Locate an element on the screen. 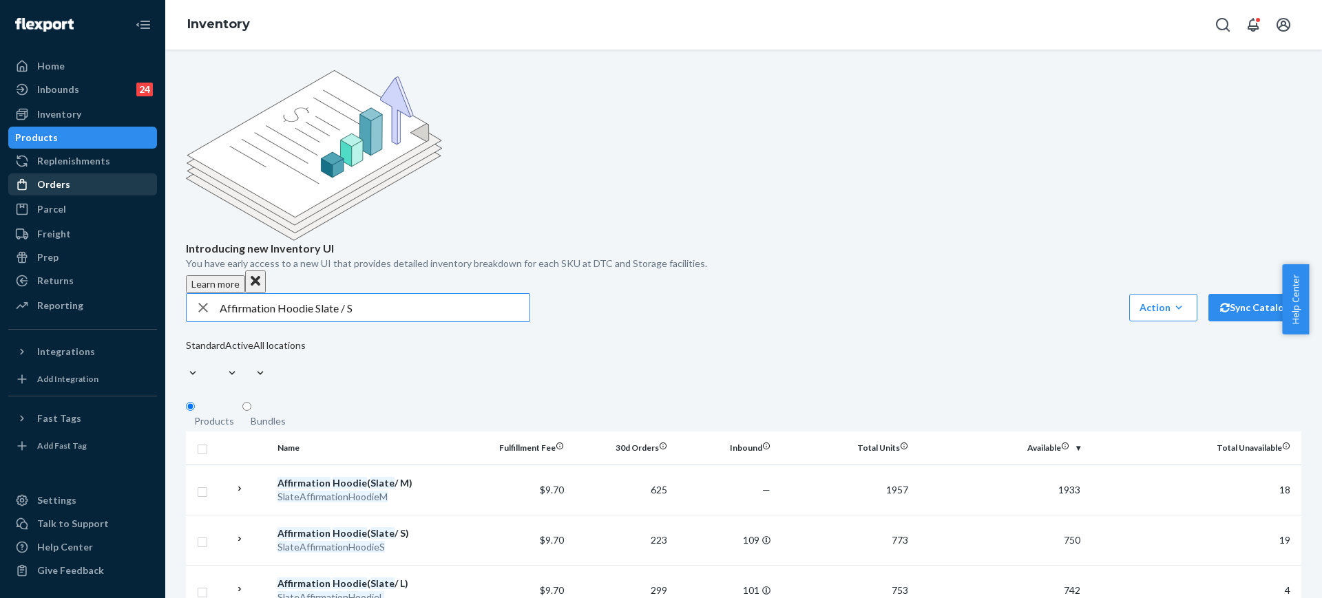  div: ( / L) is located at coordinates (368, 584).